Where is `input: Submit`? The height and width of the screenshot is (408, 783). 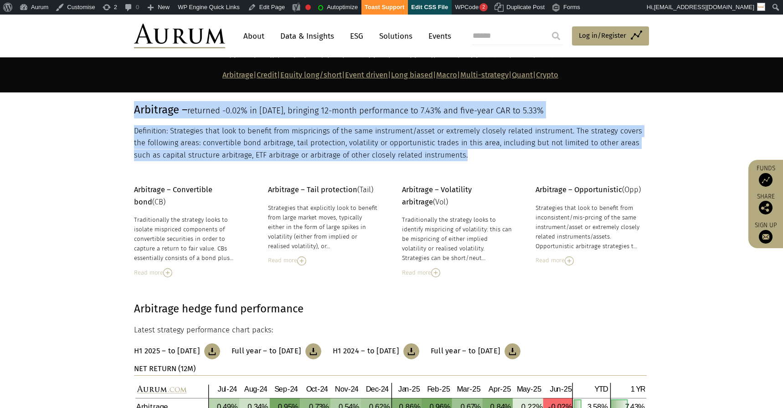 input: Submit is located at coordinates (556, 36).